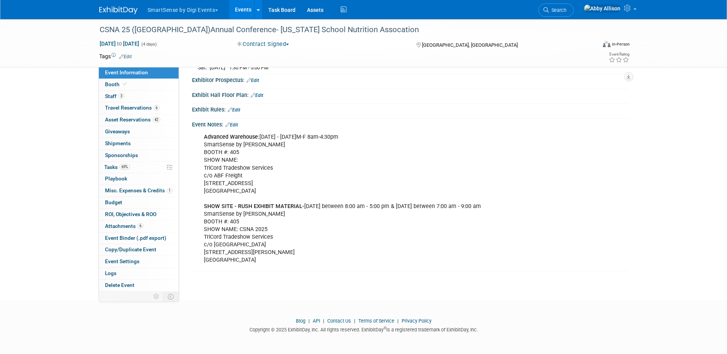  Describe the element at coordinates (620, 44) in the screenshot. I see `div: In-Person` at that location.